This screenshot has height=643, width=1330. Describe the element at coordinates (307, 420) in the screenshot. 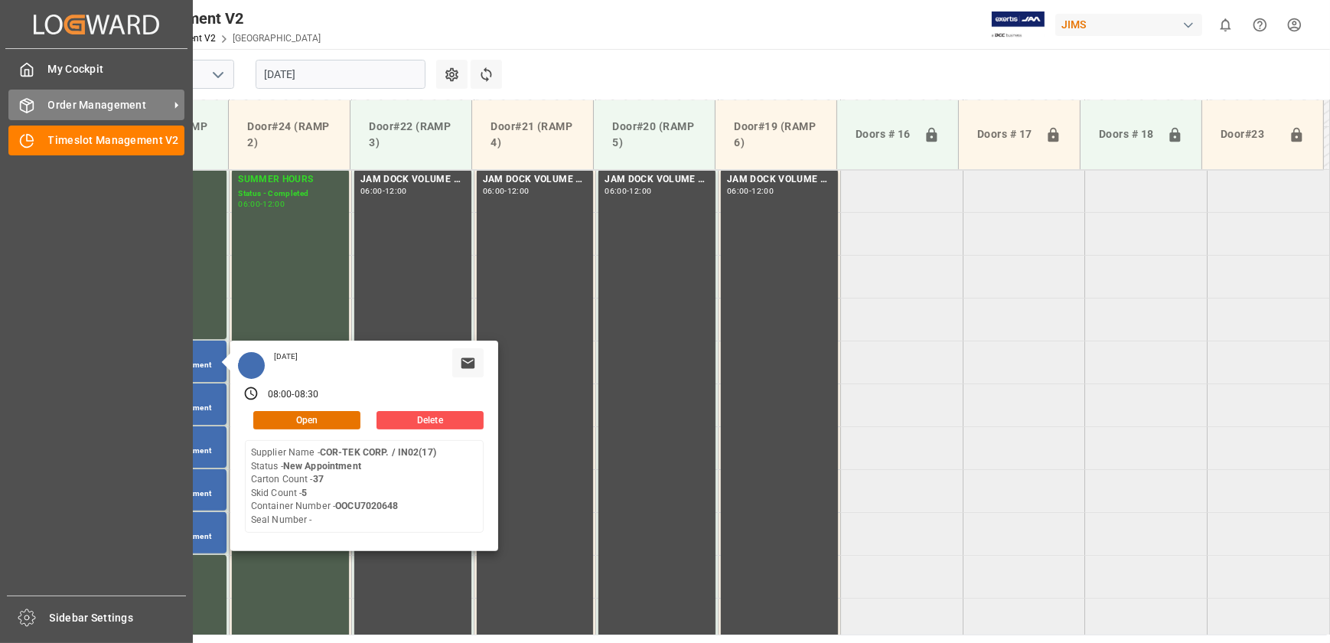

I see `button: Open` at that location.